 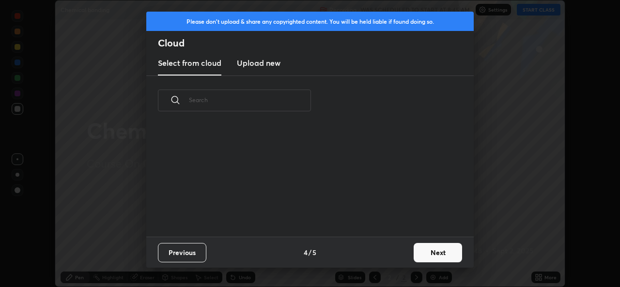 I want to click on h4: 5, so click(x=314, y=252).